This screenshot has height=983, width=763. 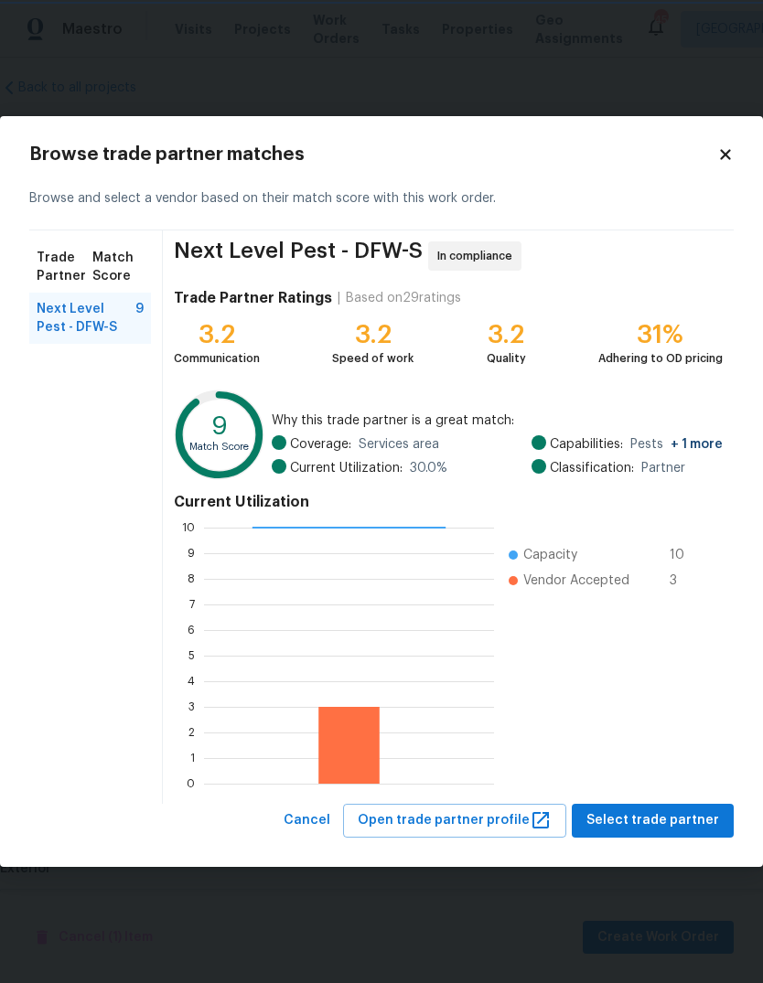 I want to click on button: Cancel, so click(x=306, y=820).